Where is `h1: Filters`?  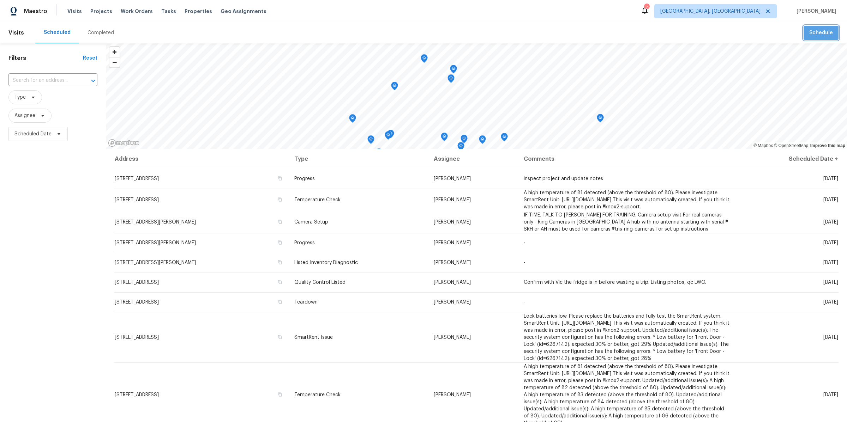 h1: Filters is located at coordinates (46, 58).